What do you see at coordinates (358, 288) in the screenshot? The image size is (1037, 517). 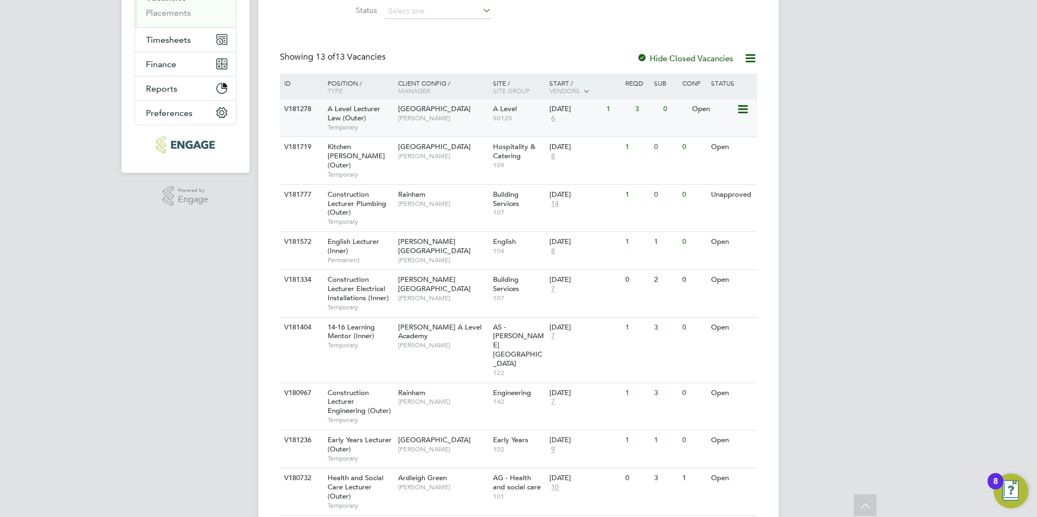 I see `span: Construction Lecturer Electrical Installations (Inner)` at bounding box center [358, 288].